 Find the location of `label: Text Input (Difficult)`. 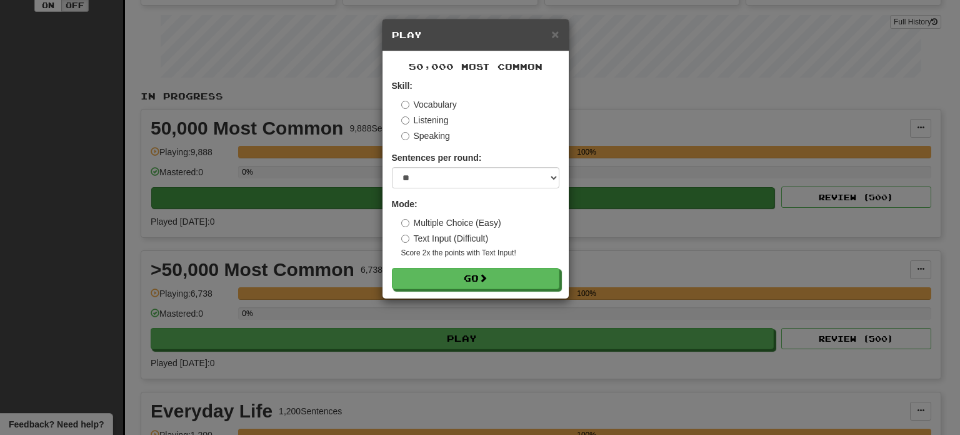

label: Text Input (Difficult) is located at coordinates (445, 238).